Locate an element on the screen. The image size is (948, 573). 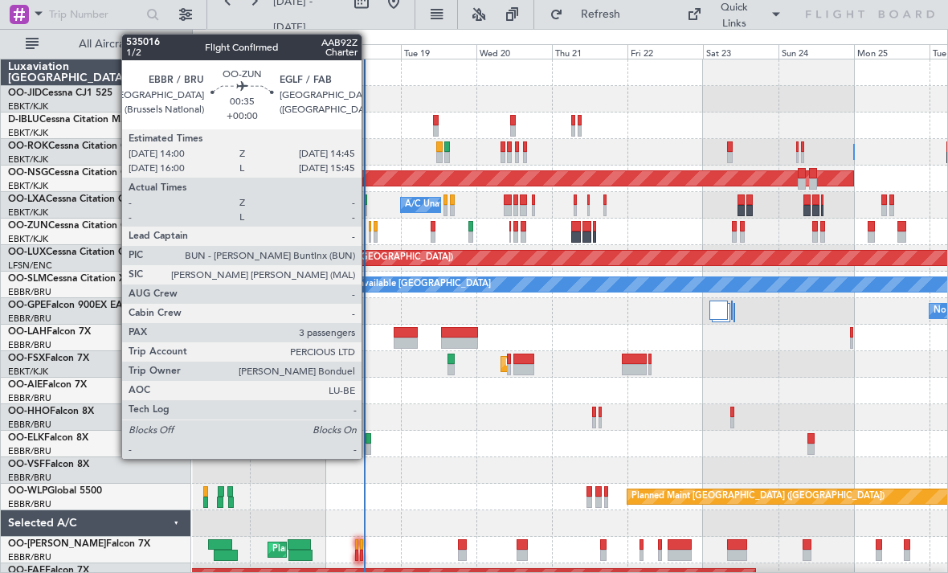
a: OO-LXACessna Citation CJ4 is located at coordinates (71, 199).